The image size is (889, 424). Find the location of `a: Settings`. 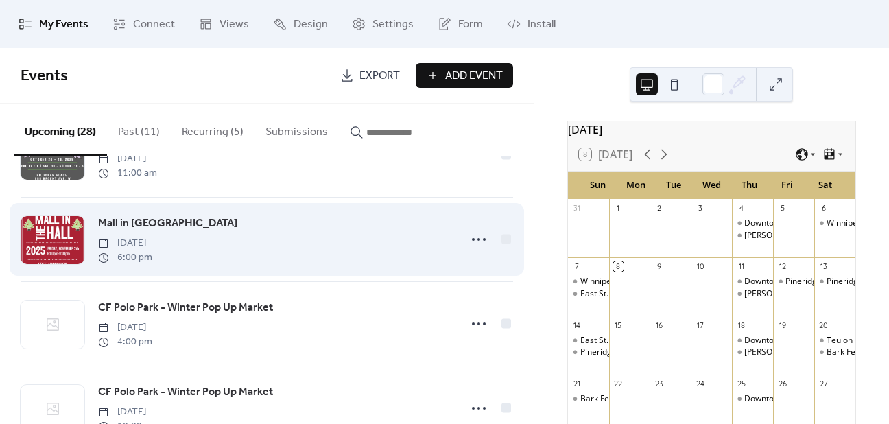

a: Settings is located at coordinates (383, 24).